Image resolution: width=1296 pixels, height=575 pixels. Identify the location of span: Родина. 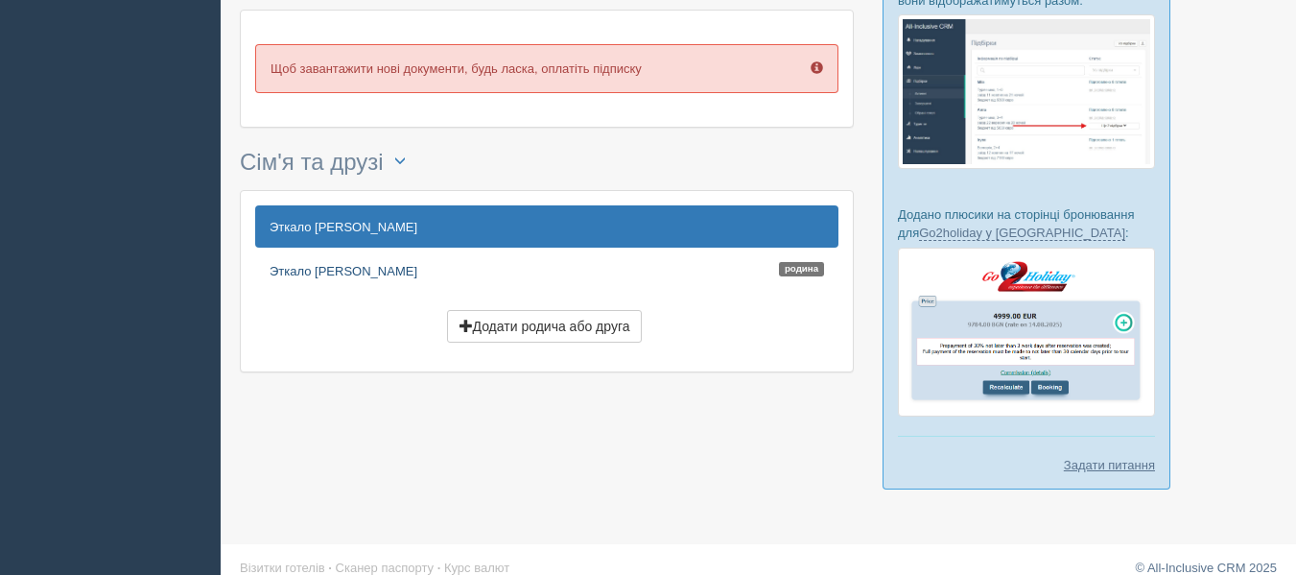
(801, 269).